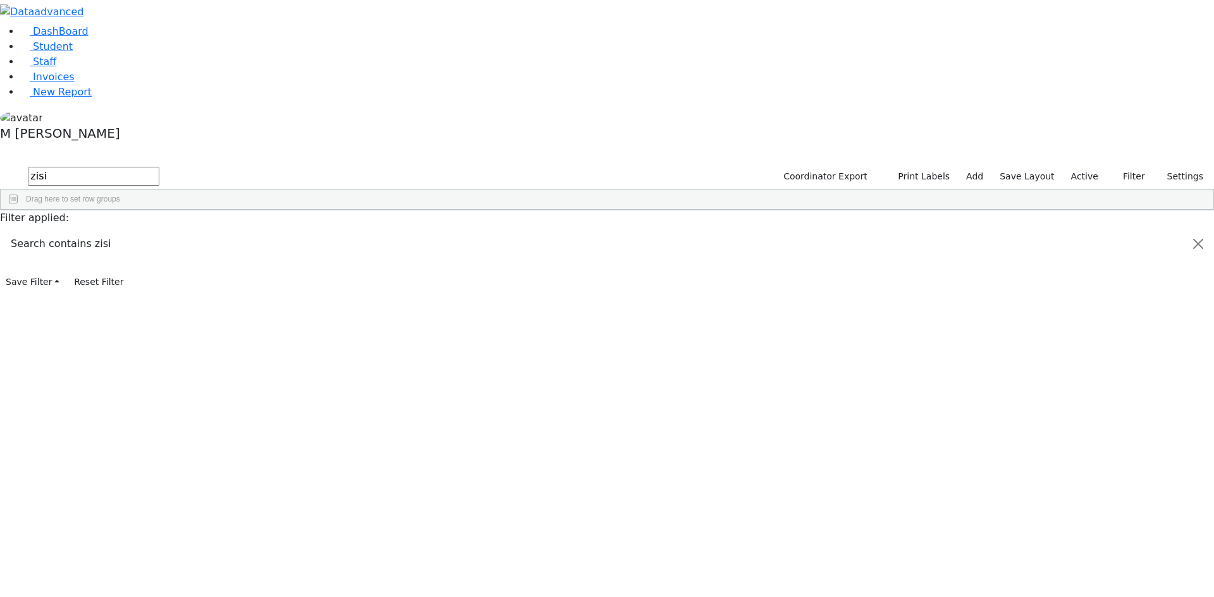 The width and height of the screenshot is (1214, 597). I want to click on span: Invoices, so click(54, 76).